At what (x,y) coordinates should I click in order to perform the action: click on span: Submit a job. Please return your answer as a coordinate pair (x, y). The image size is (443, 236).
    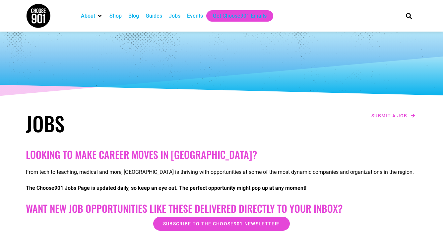
    Looking at the image, I should click on (389, 115).